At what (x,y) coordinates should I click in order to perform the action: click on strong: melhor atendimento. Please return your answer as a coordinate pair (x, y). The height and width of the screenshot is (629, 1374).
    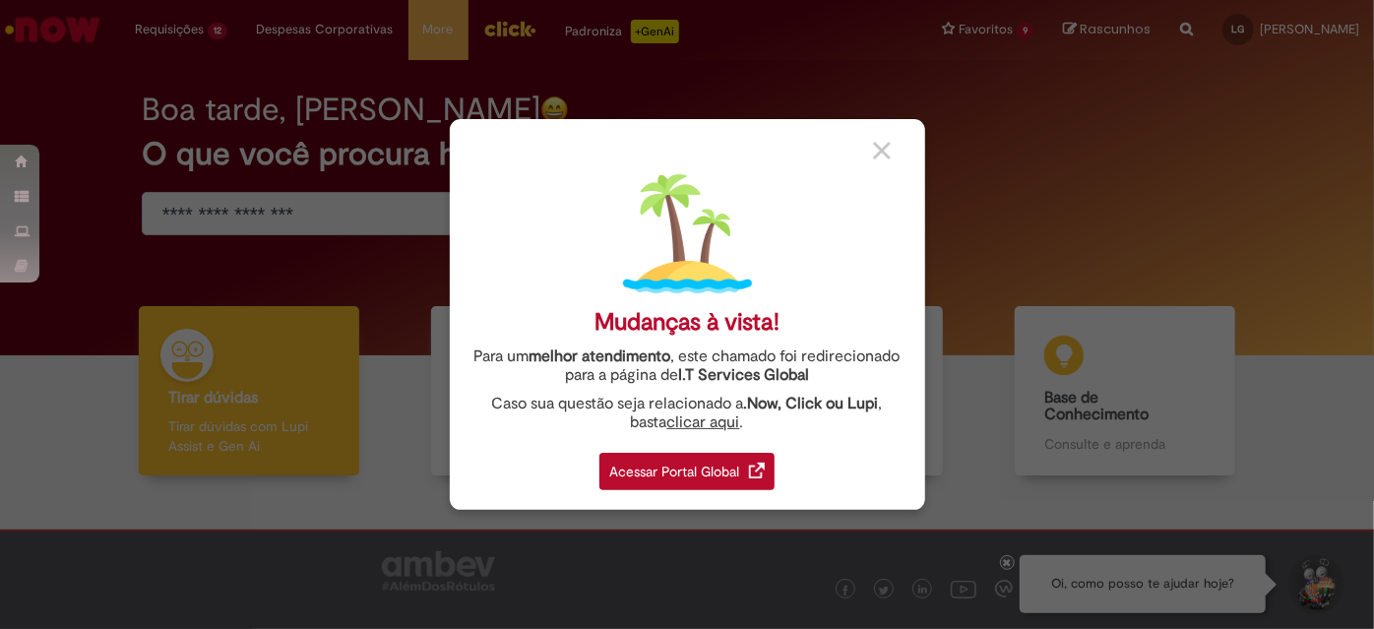
    Looking at the image, I should click on (600, 356).